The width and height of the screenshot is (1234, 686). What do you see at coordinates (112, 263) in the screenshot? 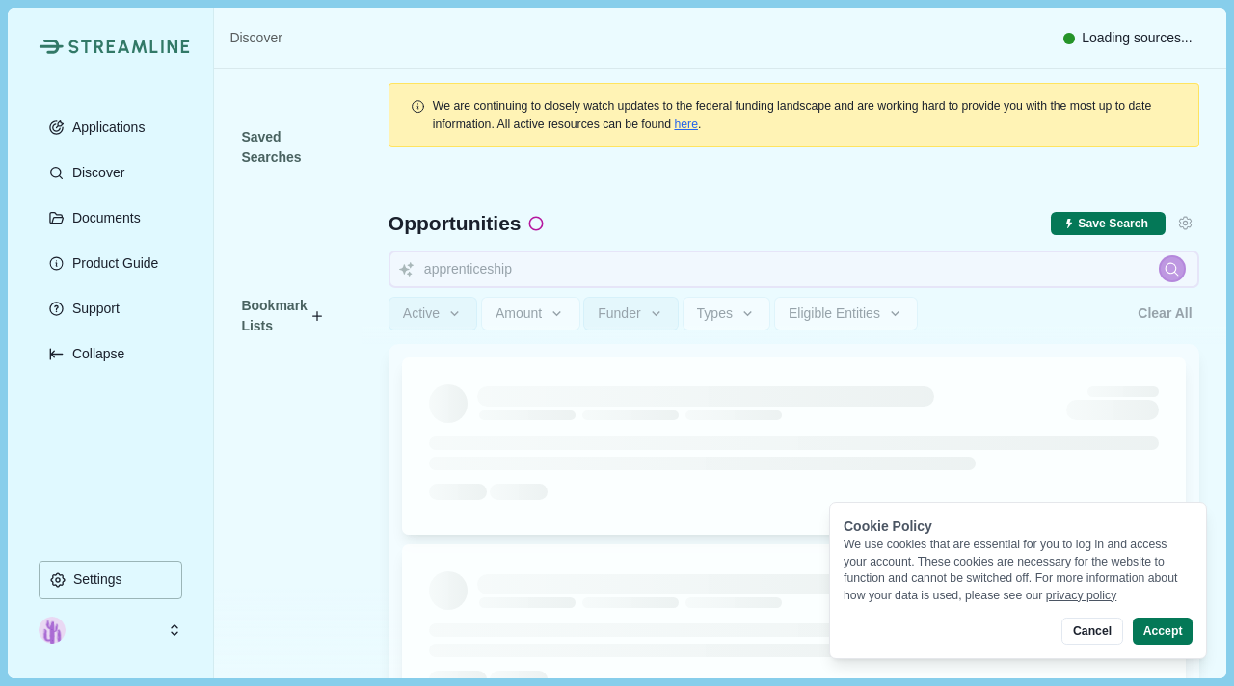
I see `p: Product Guide` at bounding box center [112, 263].